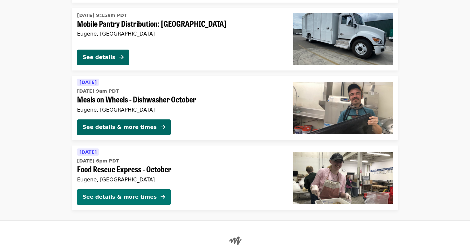  I want to click on div: See details, so click(99, 57).